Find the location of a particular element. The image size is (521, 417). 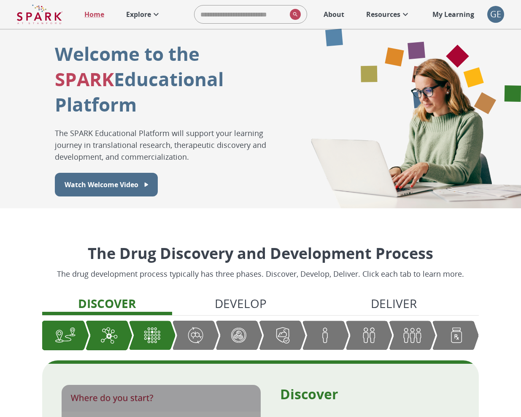

p: Welcome to the Educational Platform is located at coordinates (171, 79).